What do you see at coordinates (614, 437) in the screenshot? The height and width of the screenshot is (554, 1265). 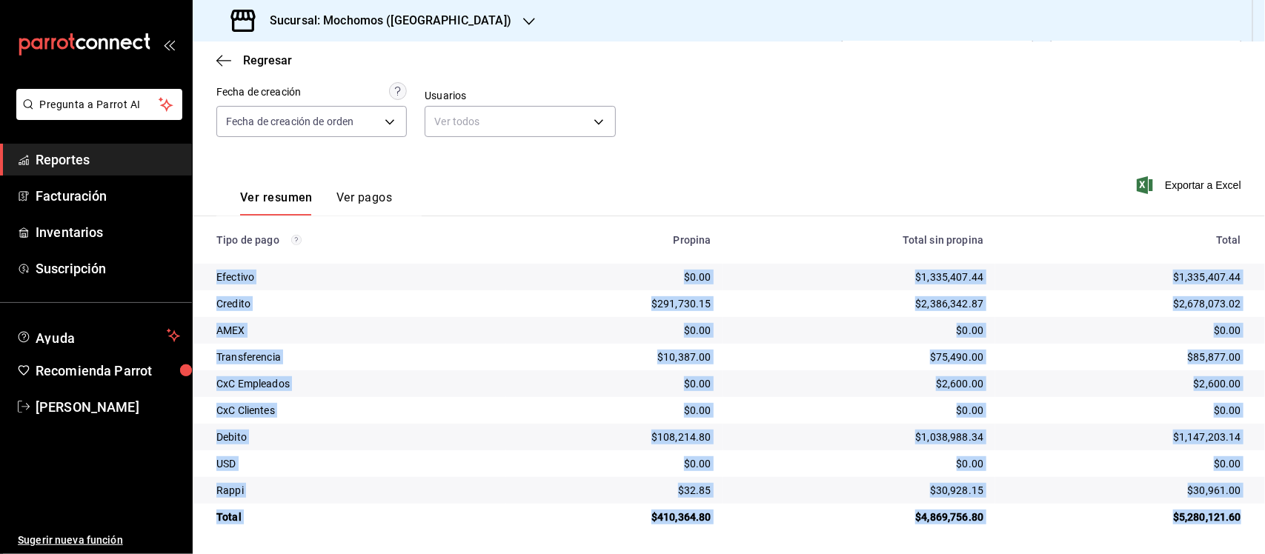 I see `div: $108,214.80` at bounding box center [614, 437].